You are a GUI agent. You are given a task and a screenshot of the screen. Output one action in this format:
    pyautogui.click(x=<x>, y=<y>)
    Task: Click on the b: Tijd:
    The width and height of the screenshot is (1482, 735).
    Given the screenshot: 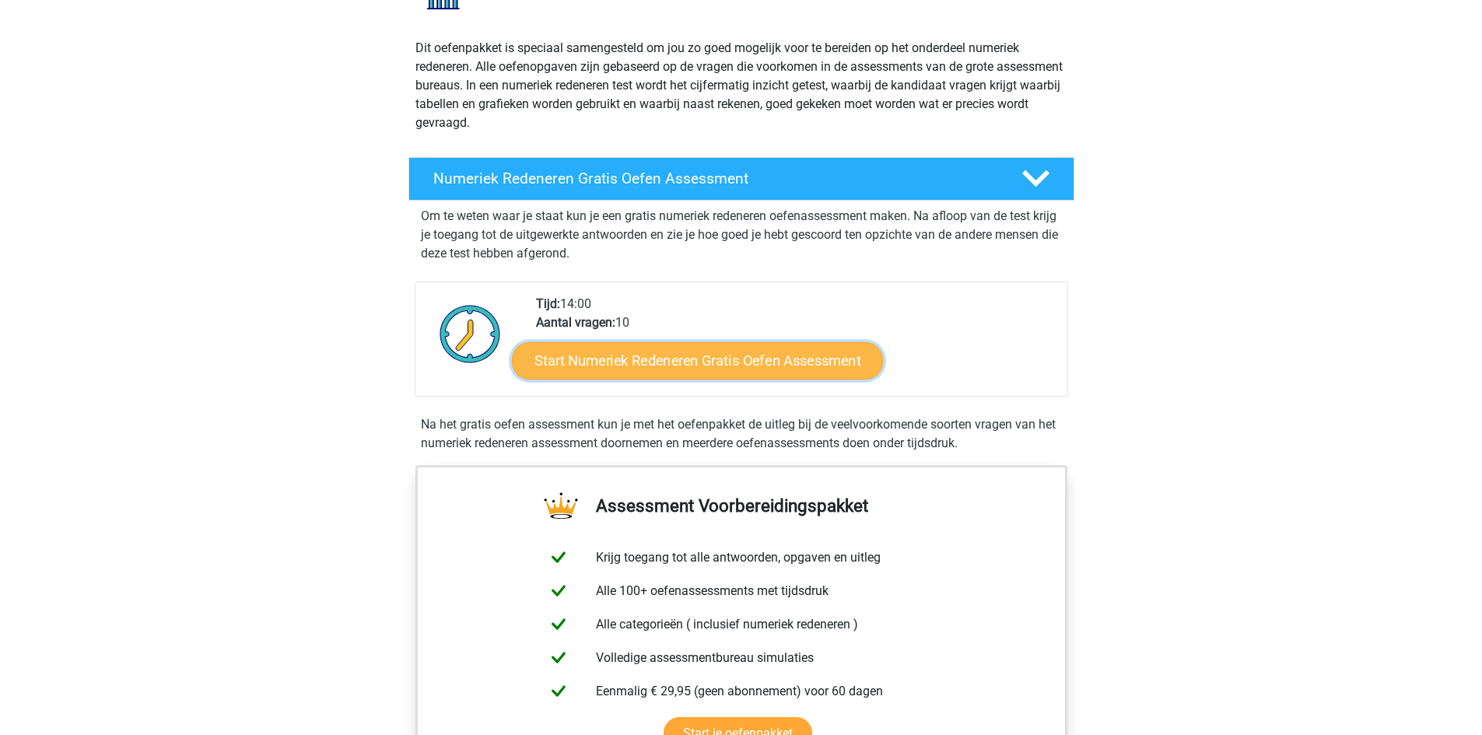 What is the action you would take?
    pyautogui.click(x=548, y=303)
    